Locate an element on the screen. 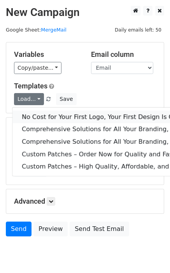  a: MergeMail is located at coordinates (54, 30).